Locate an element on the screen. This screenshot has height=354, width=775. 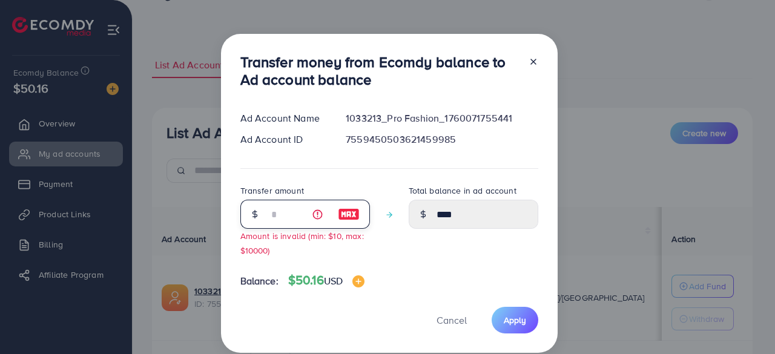
div: 7559450503621459985 is located at coordinates (441, 139).